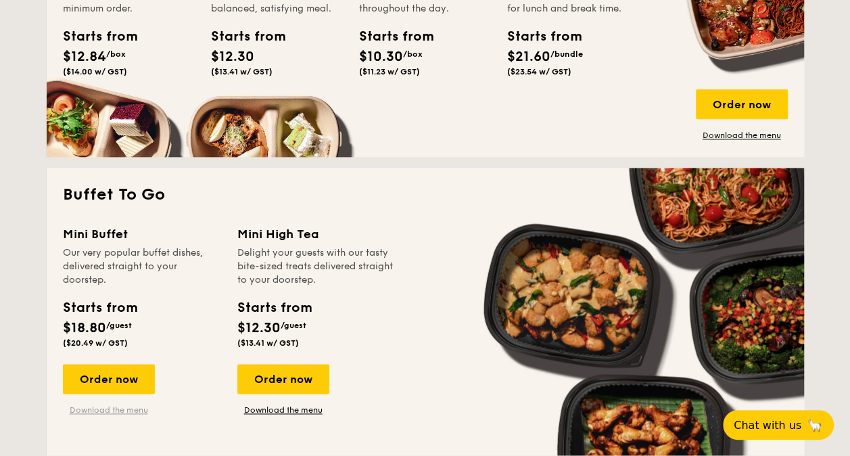 The height and width of the screenshot is (456, 850). I want to click on div: Delight your guests with our tasty bite-sized treats delivered straight to your doorstep., so click(317, 267).